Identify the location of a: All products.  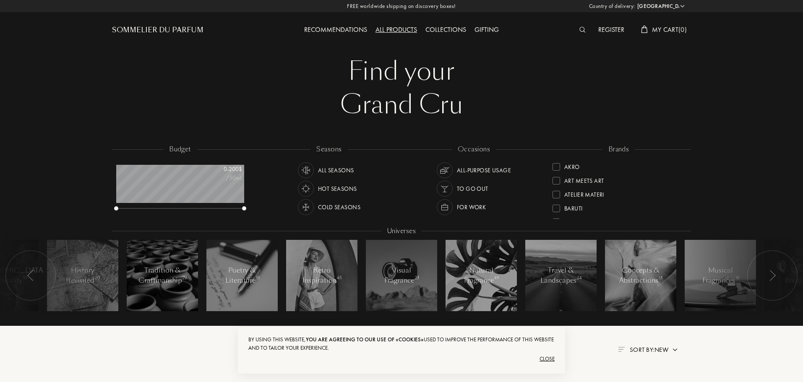
(396, 29).